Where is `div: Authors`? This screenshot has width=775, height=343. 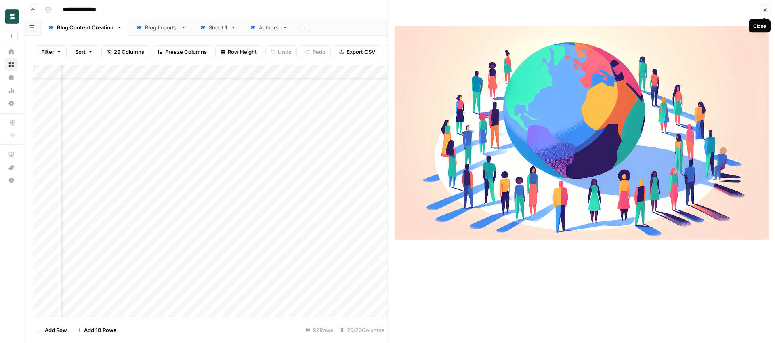
div: Authors is located at coordinates (269, 27).